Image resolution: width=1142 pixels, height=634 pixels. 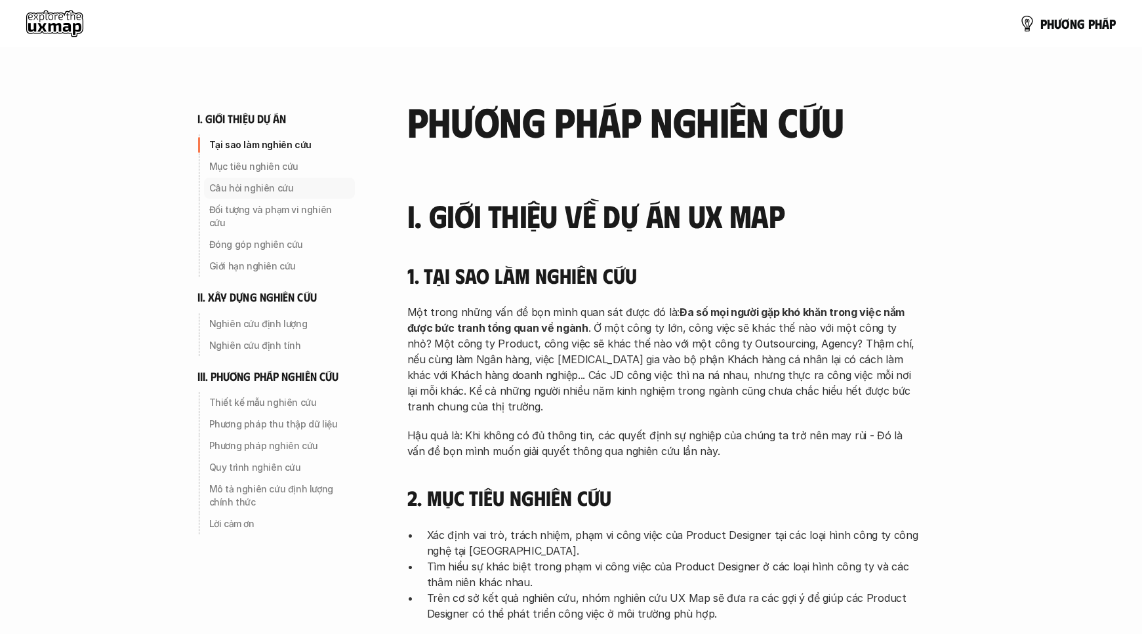 I want to click on p: Mô tả nghiên cứu định lượng chính thức, so click(x=279, y=496).